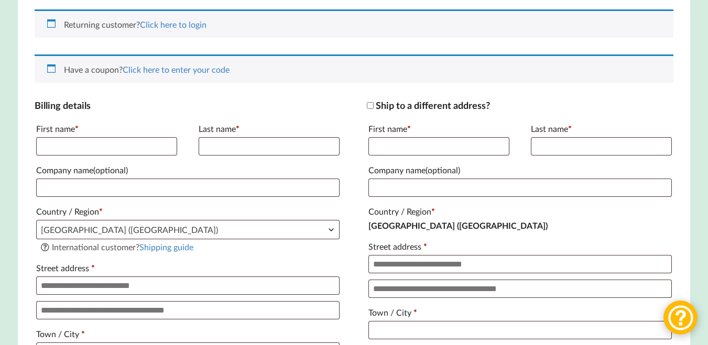  Describe the element at coordinates (187, 247) in the screenshot. I see `div: International customer?` at that location.